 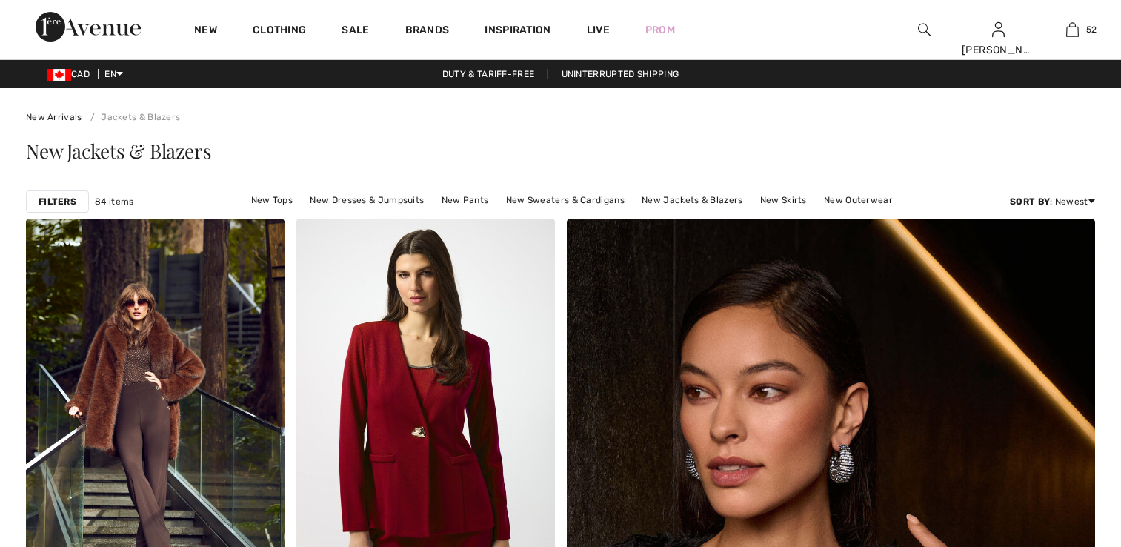 I want to click on a: Sign In, so click(x=998, y=29).